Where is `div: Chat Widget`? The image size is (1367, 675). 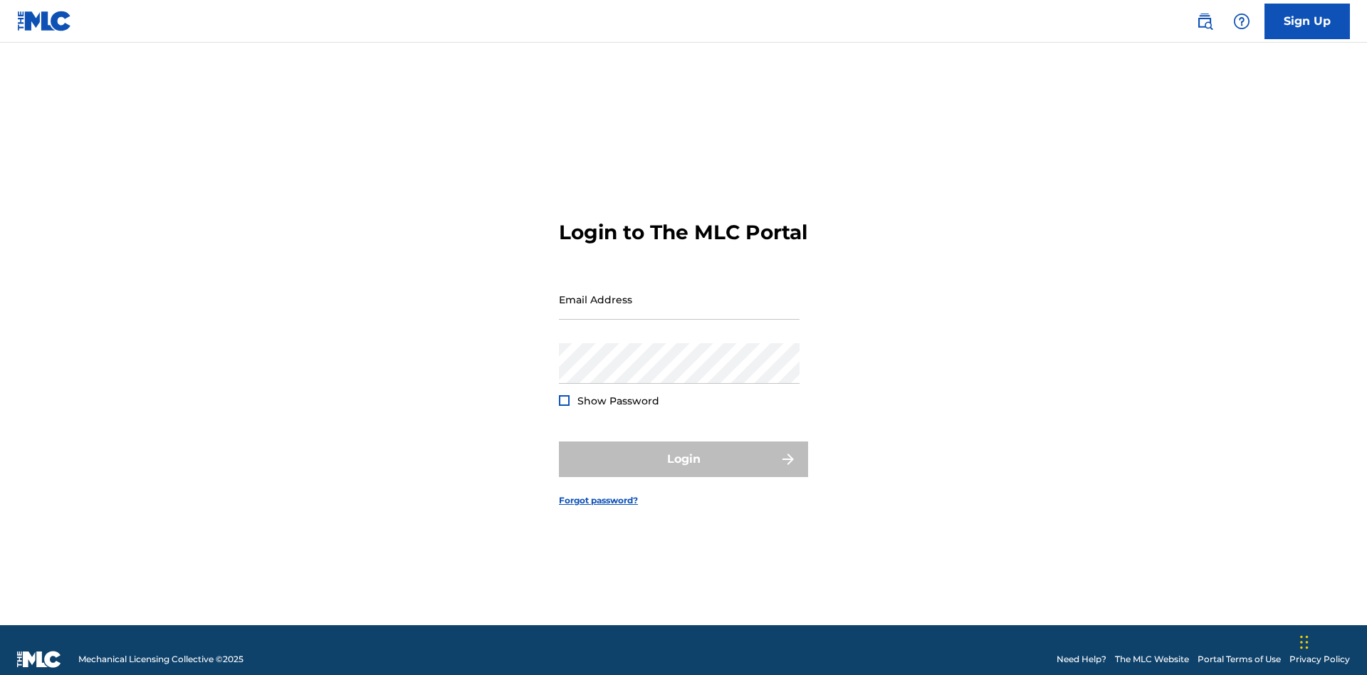
div: Chat Widget is located at coordinates (1331, 641).